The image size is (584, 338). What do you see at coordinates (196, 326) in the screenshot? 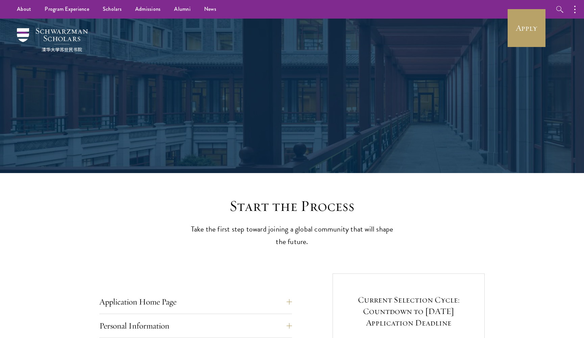
I see `button: Personal Information` at bounding box center [196, 326].